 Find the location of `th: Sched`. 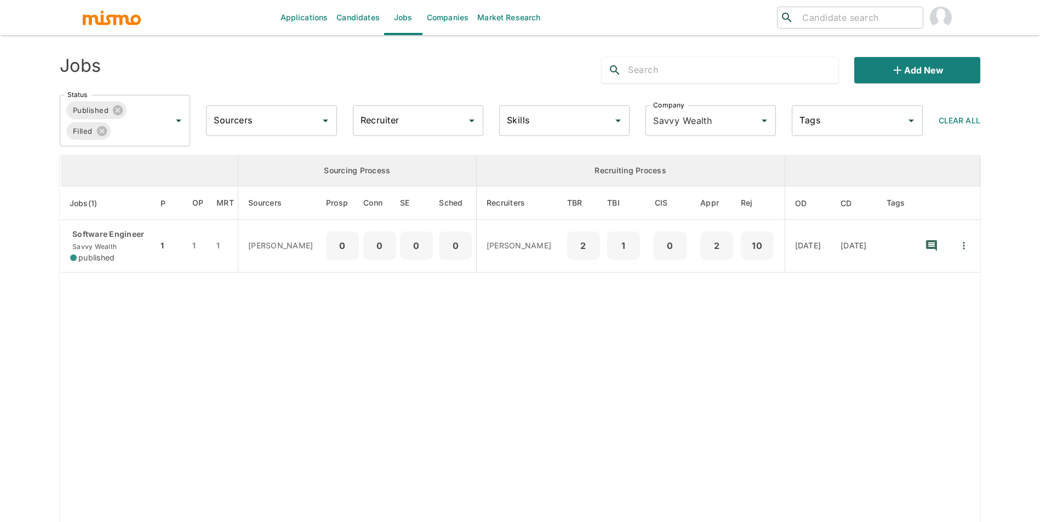

th: Sched is located at coordinates (456, 203).